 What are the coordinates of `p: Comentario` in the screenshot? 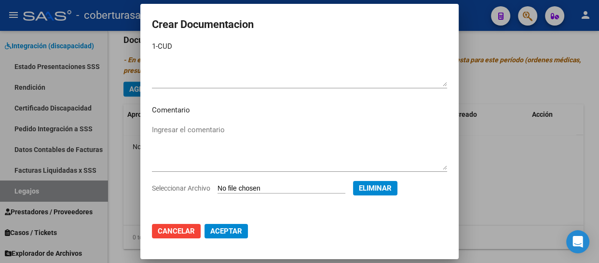 It's located at (299, 110).